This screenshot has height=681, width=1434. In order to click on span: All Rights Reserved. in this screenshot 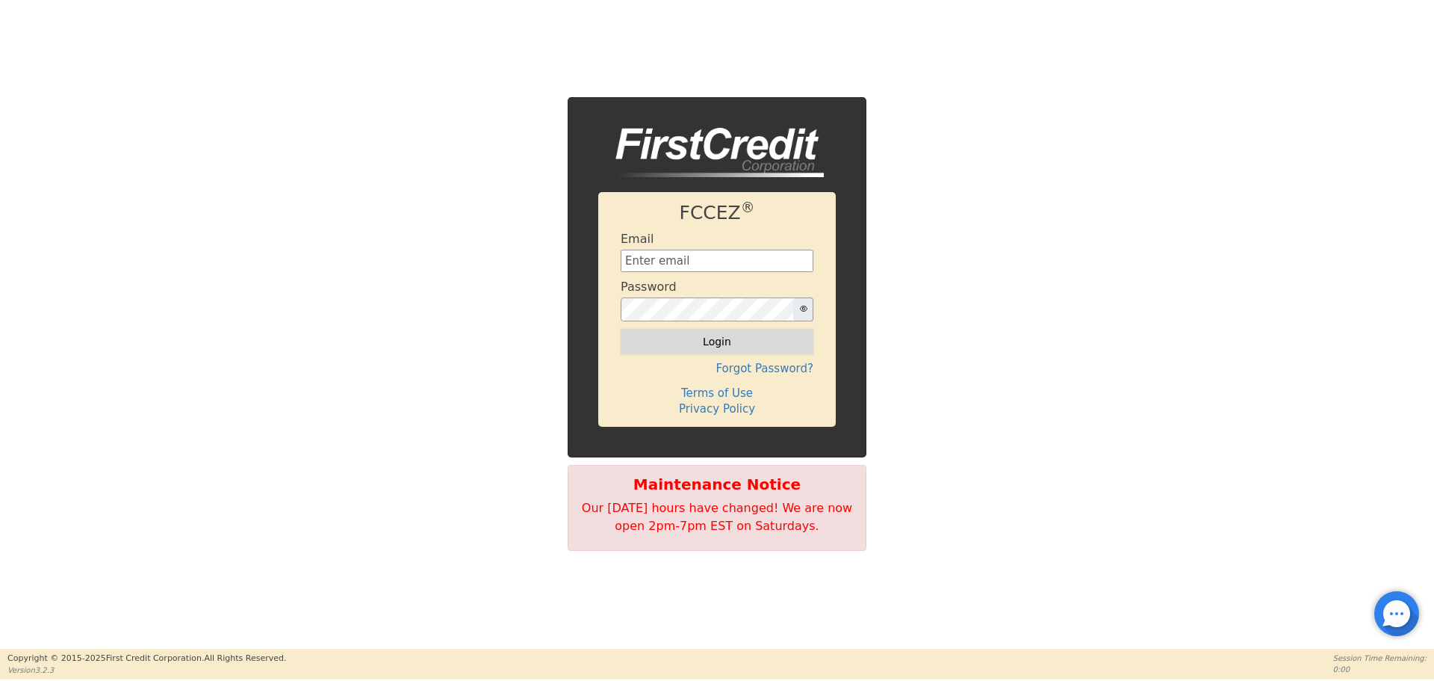, I will do `click(245, 657)`.